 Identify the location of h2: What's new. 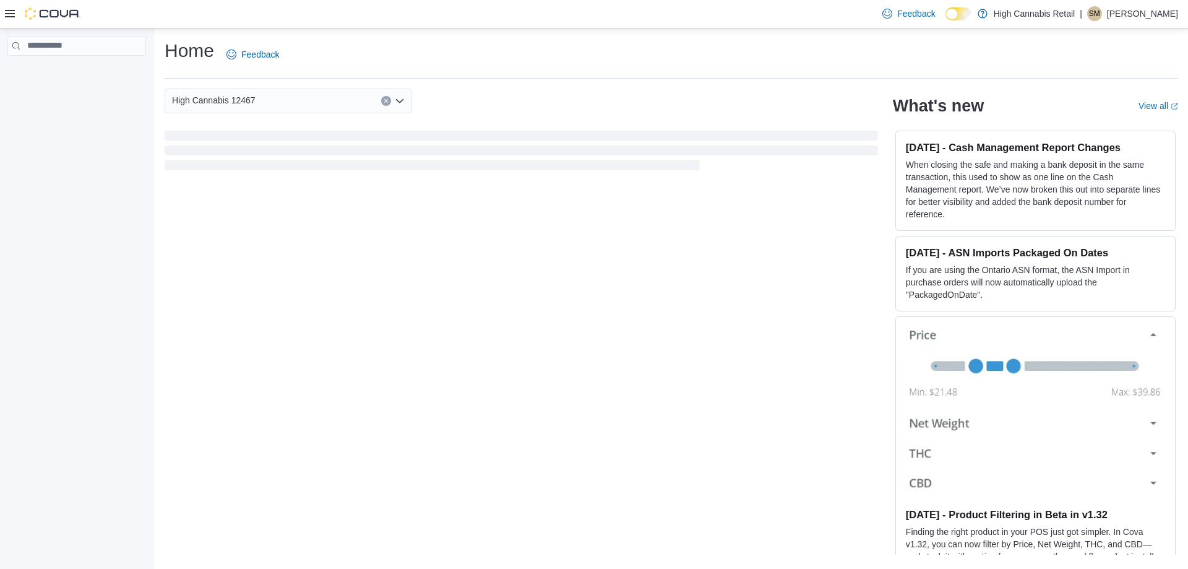
(938, 106).